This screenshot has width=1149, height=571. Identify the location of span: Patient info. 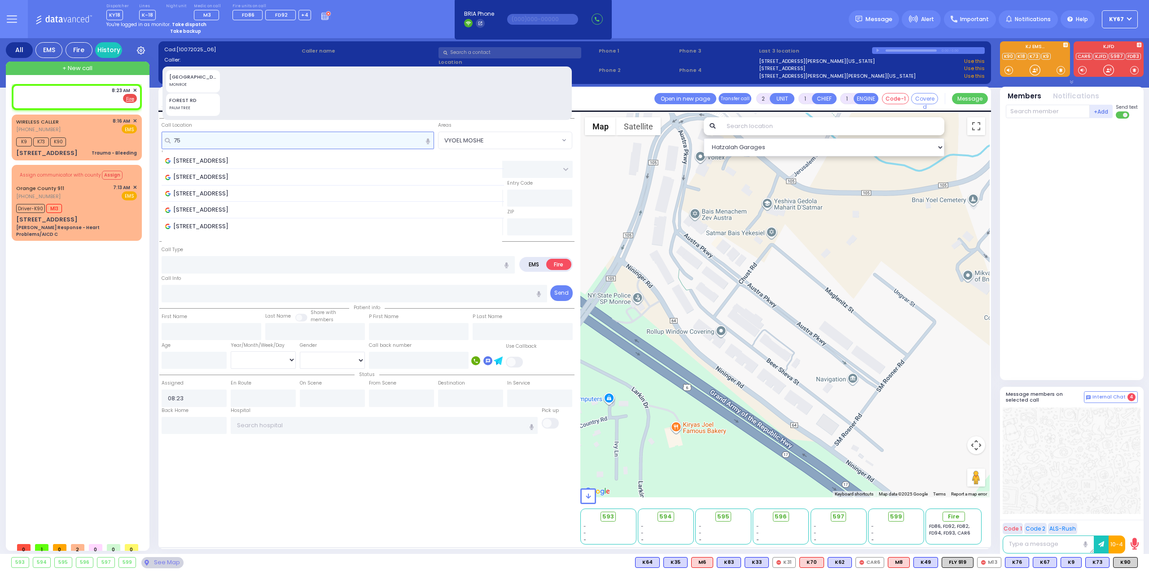
(367, 307).